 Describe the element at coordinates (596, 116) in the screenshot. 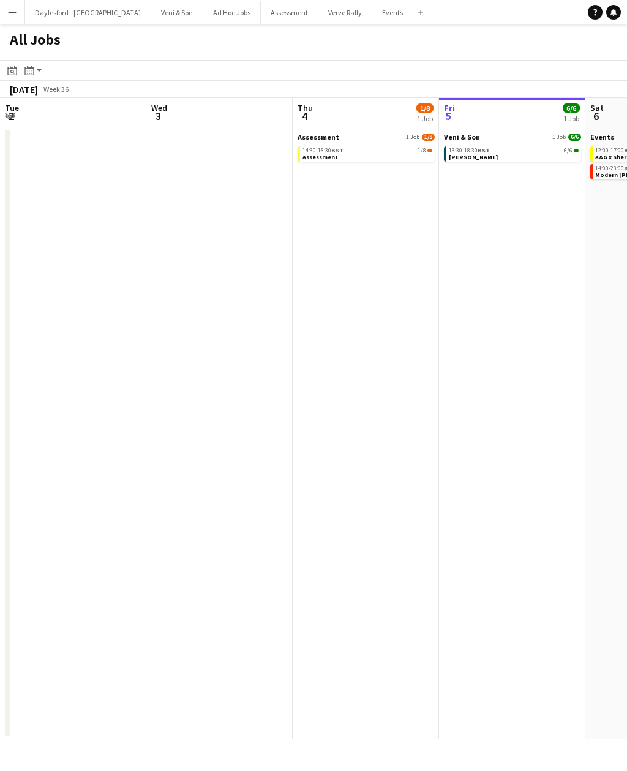

I see `span: 6` at that location.